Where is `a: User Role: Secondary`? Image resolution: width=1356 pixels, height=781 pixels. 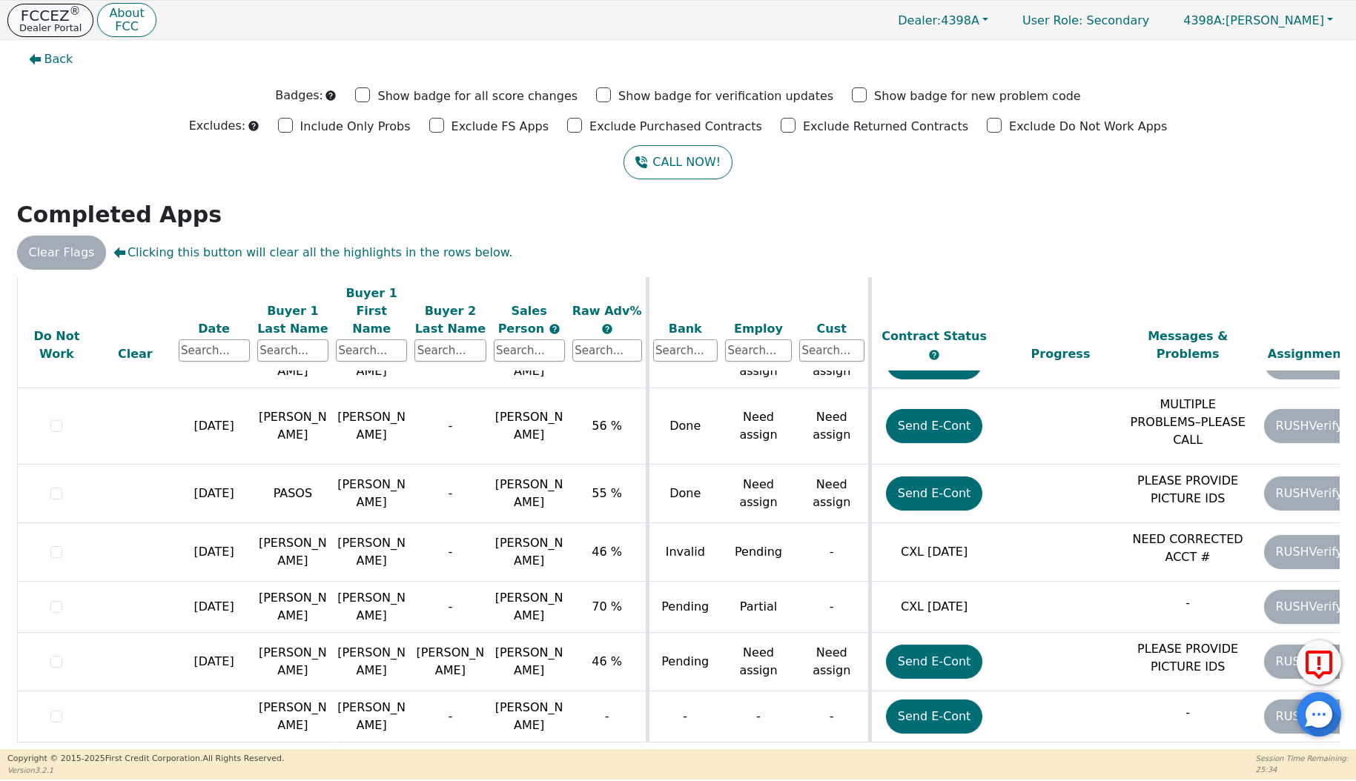 a: User Role: Secondary is located at coordinates (1085, 20).